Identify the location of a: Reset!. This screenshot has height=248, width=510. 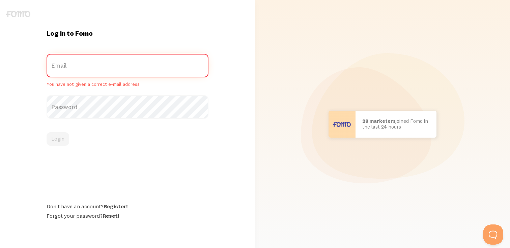
(111, 216).